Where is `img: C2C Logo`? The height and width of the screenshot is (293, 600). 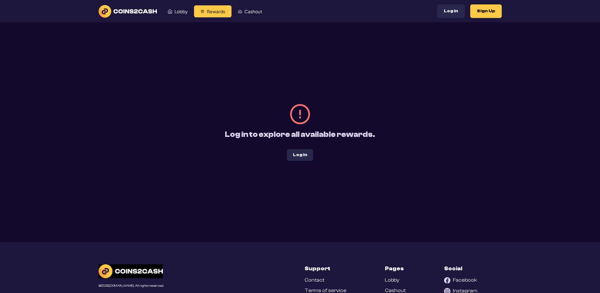 img: C2C Logo is located at coordinates (131, 271).